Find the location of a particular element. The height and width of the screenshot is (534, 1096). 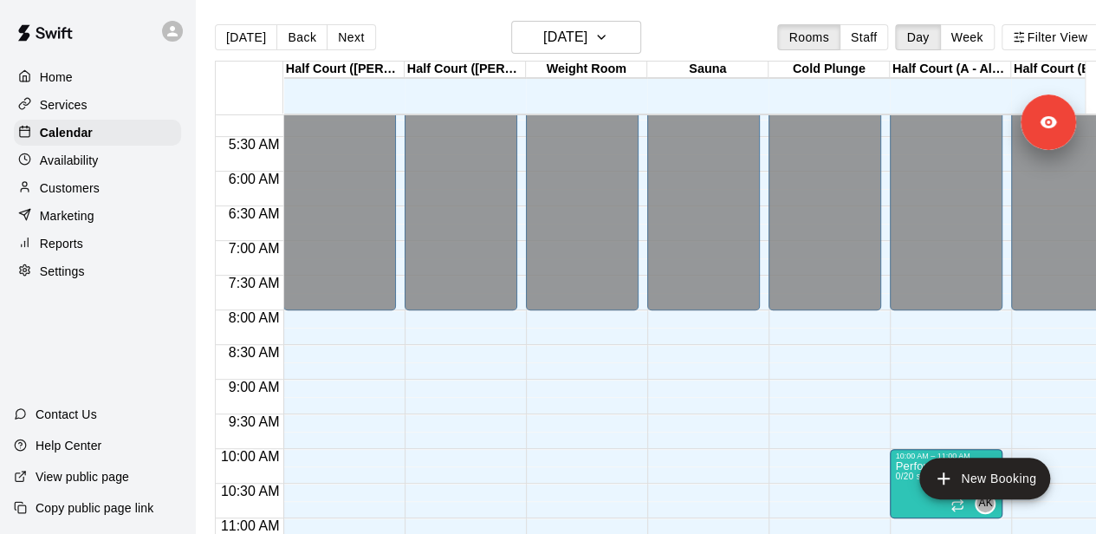

span: 9:30 AM is located at coordinates (254, 421).